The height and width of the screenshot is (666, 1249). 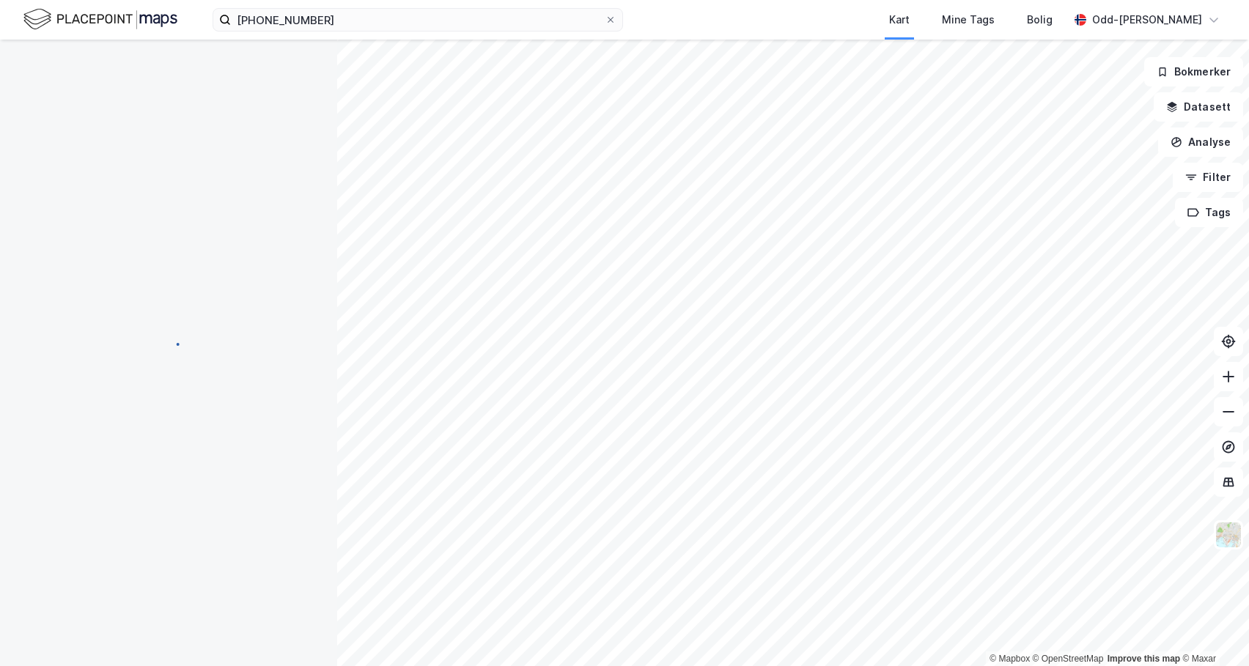 What do you see at coordinates (1068, 659) in the screenshot?
I see `a: OpenStreetMap` at bounding box center [1068, 659].